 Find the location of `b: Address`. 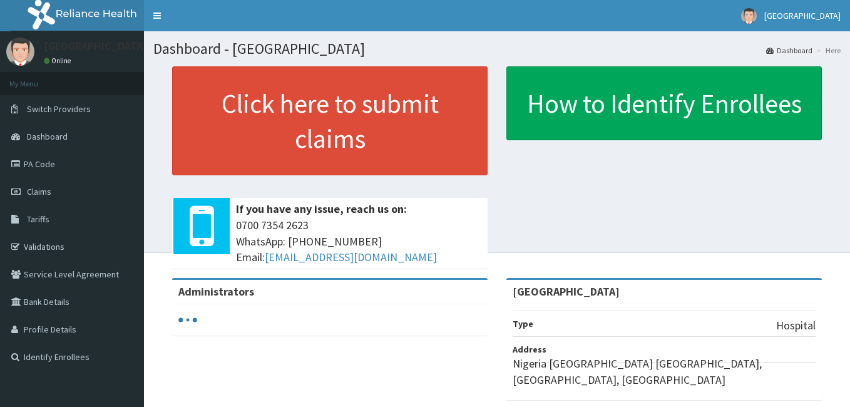

b: Address is located at coordinates (529, 349).